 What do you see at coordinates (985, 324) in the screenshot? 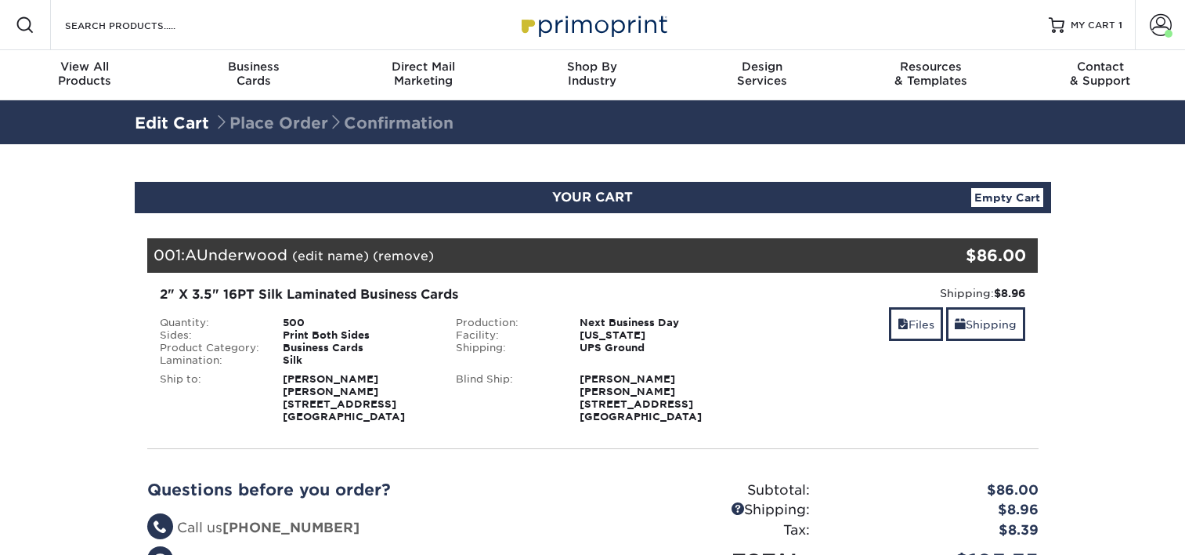
I see `a: Shipping` at bounding box center [985, 324].